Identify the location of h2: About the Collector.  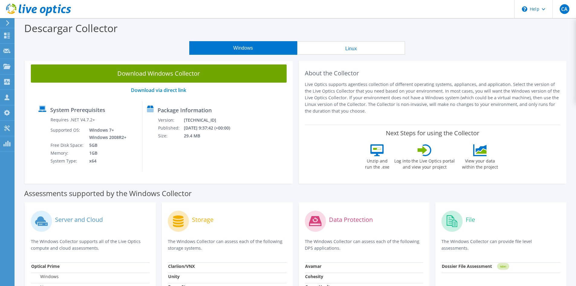
(432, 73).